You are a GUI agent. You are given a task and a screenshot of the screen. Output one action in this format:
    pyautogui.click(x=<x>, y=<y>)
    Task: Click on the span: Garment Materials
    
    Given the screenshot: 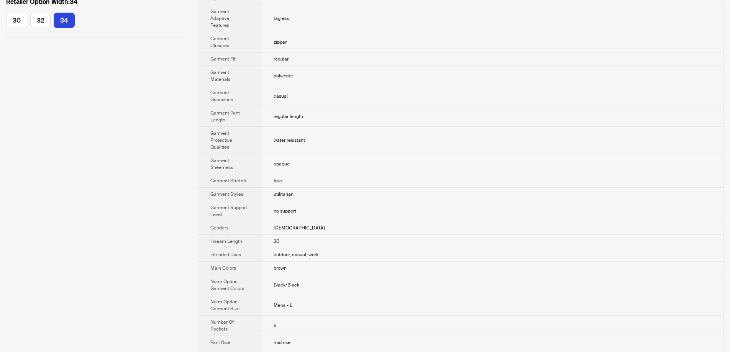 What is the action you would take?
    pyautogui.click(x=220, y=76)
    